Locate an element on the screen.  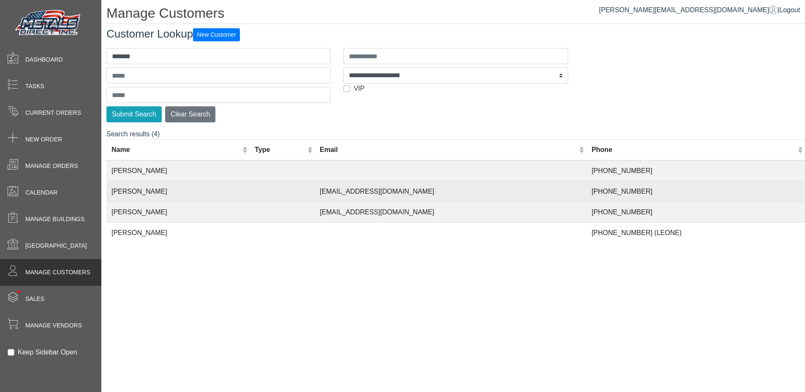
label: VIP is located at coordinates (359, 89).